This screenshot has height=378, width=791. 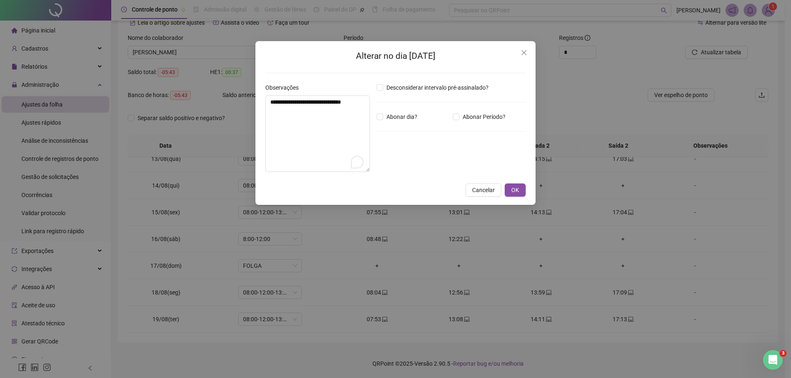 I want to click on span: OK, so click(x=515, y=190).